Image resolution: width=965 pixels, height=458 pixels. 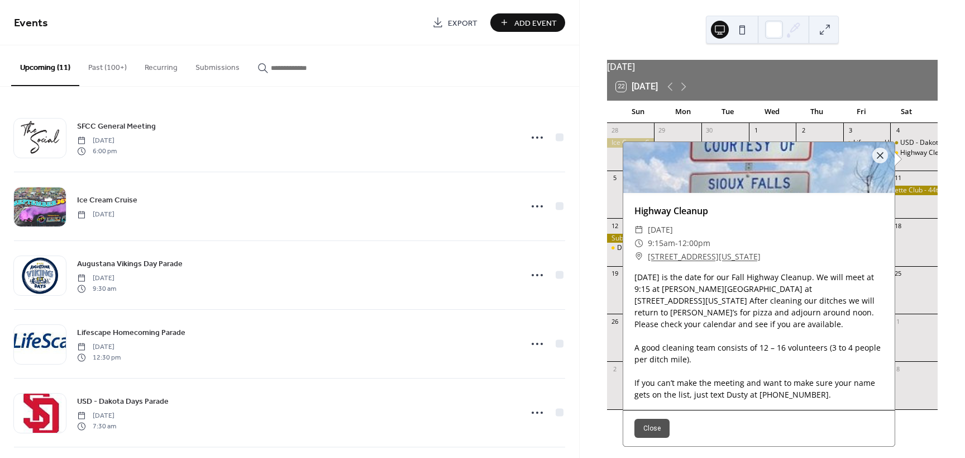 I want to click on div: 1, so click(x=756, y=130).